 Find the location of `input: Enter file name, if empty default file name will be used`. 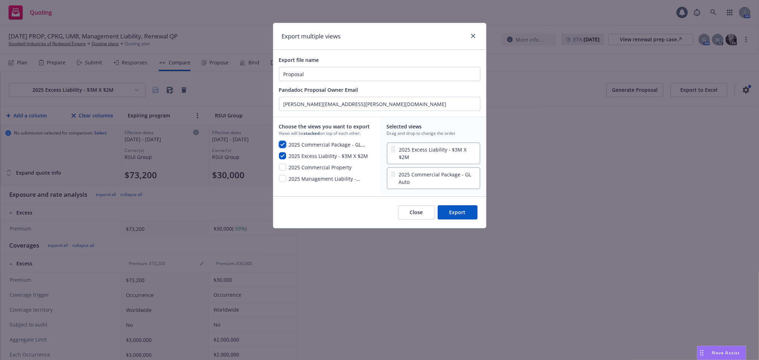

input: Enter file name, if empty default file name will be used is located at coordinates (380, 74).